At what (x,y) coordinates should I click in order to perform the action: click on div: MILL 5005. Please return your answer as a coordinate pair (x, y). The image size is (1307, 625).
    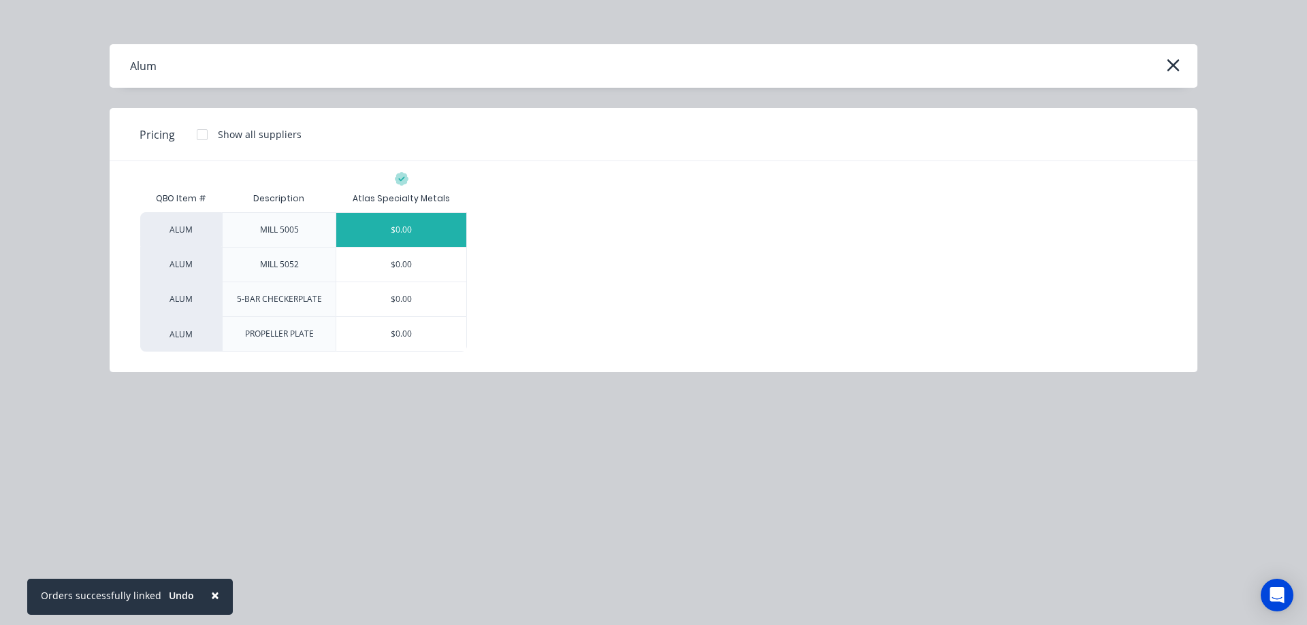
    Looking at the image, I should click on (279, 230).